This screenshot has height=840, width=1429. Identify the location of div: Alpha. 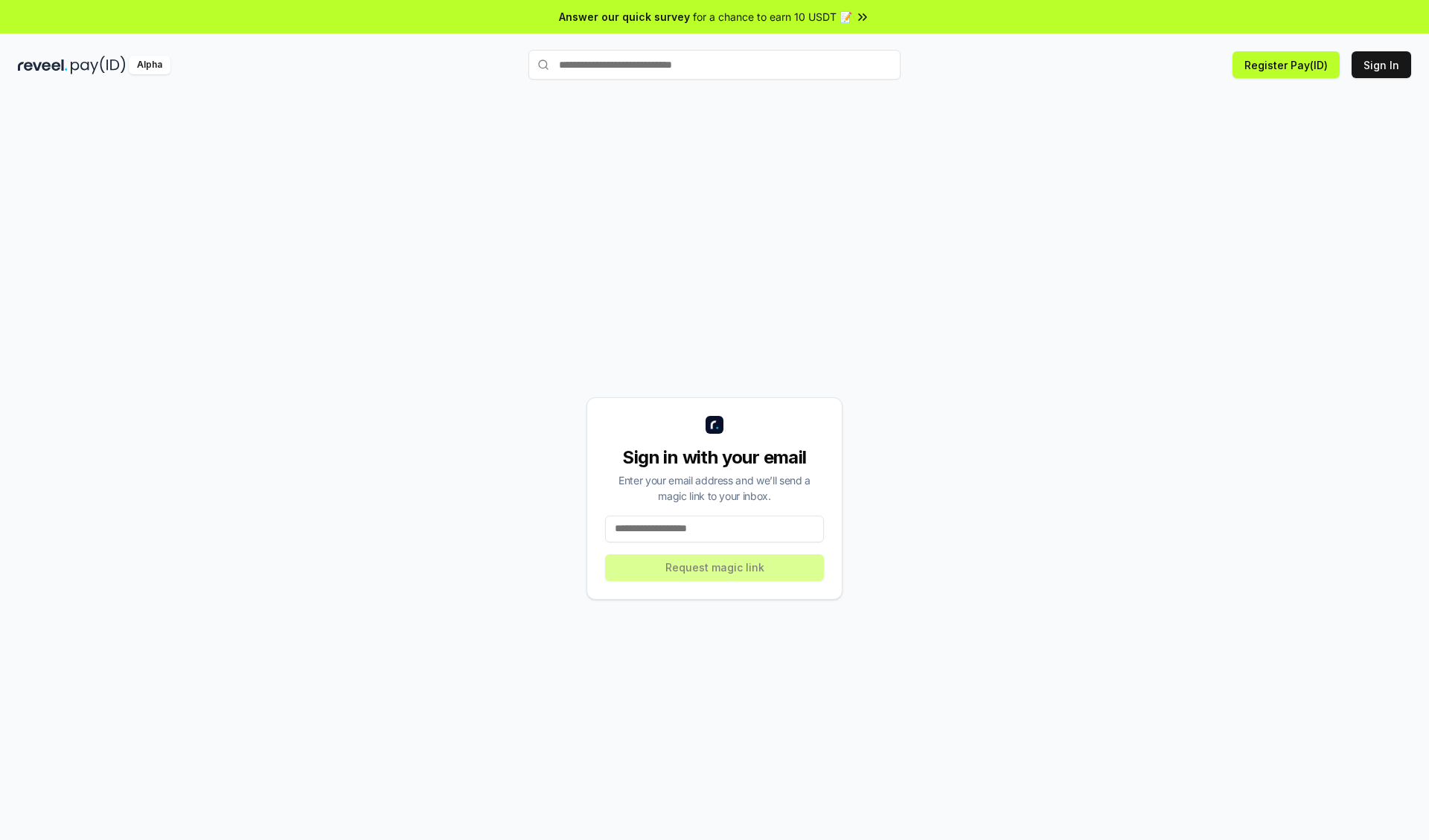
(150, 64).